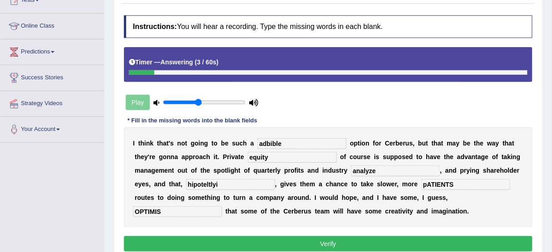  What do you see at coordinates (395, 171) in the screenshot?
I see `input: blank` at bounding box center [395, 171].